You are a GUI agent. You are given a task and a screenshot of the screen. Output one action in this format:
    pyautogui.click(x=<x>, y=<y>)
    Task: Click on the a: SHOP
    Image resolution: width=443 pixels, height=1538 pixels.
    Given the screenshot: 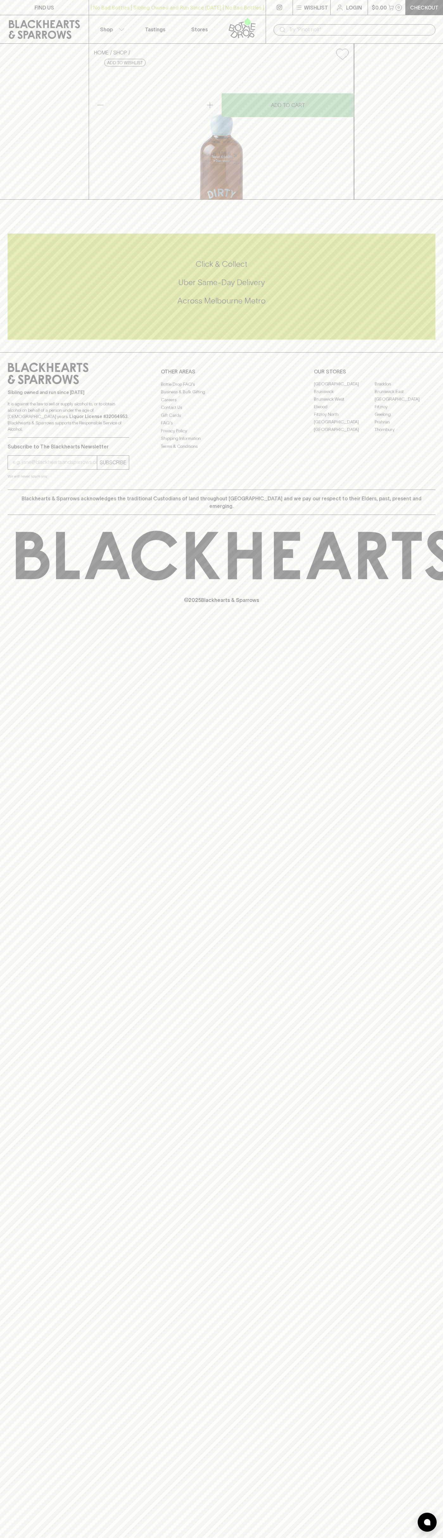 What is the action you would take?
    pyautogui.click(x=120, y=53)
    